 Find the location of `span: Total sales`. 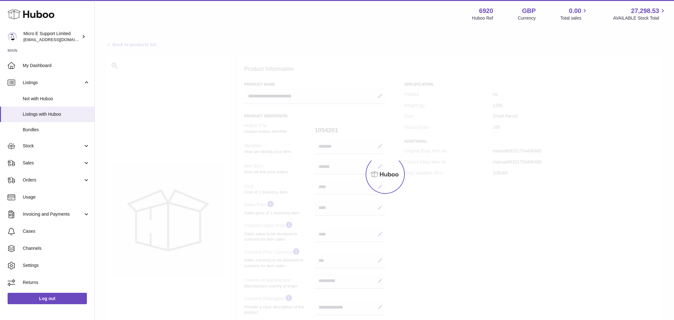

span: Total sales is located at coordinates (574, 18).